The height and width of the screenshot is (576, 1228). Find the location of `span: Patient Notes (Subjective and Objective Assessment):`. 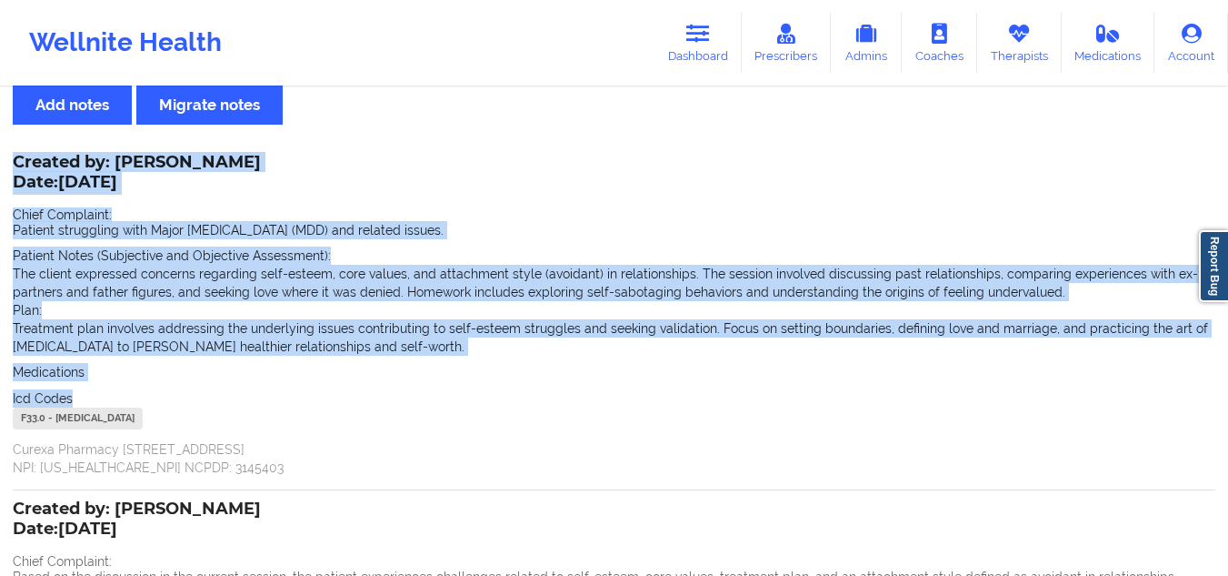

span: Patient Notes (Subjective and Objective Assessment): is located at coordinates (172, 256).